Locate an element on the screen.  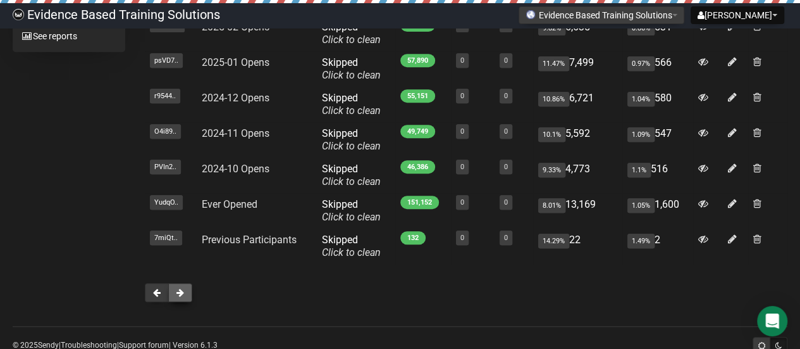
span: 11.47% is located at coordinates (554, 63).